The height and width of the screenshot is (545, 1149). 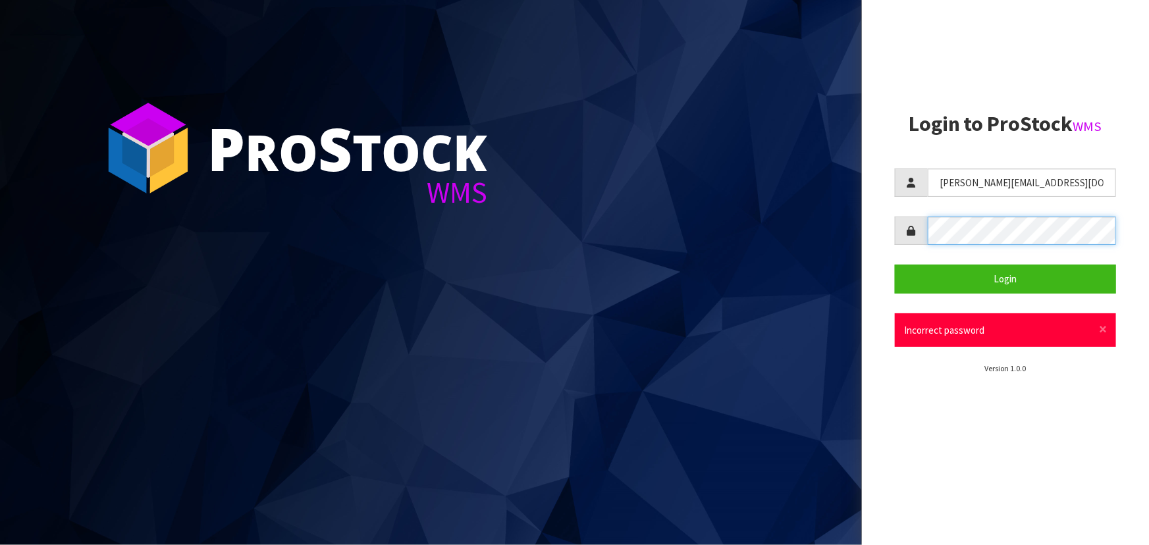 What do you see at coordinates (1088, 126) in the screenshot?
I see `small: WMS` at bounding box center [1088, 126].